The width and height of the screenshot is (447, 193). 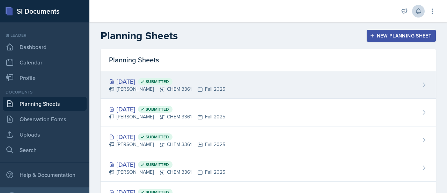 What do you see at coordinates (45, 150) in the screenshot?
I see `a: Search` at bounding box center [45, 150].